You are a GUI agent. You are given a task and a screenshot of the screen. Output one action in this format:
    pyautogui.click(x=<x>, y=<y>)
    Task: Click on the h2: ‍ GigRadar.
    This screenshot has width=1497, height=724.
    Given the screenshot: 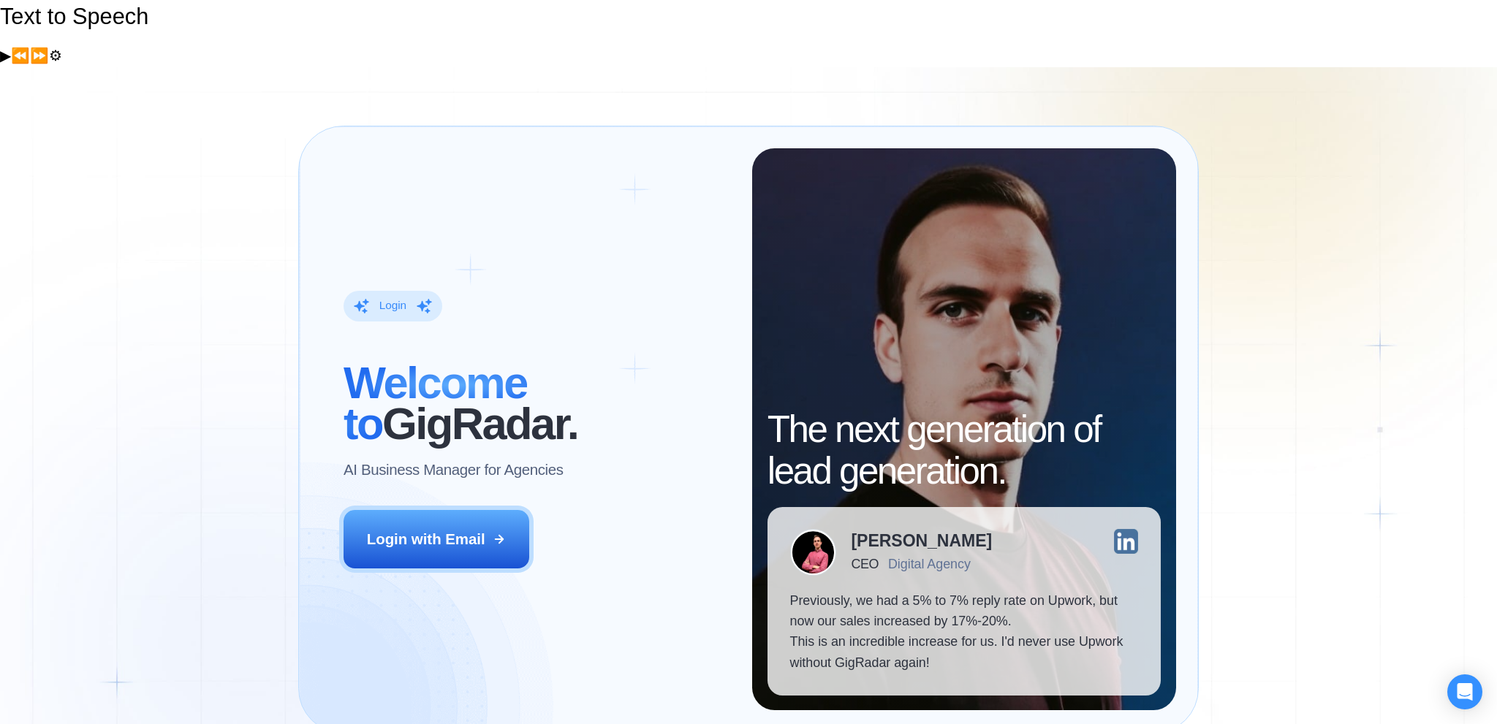 What is the action you would take?
    pyautogui.click(x=537, y=404)
    